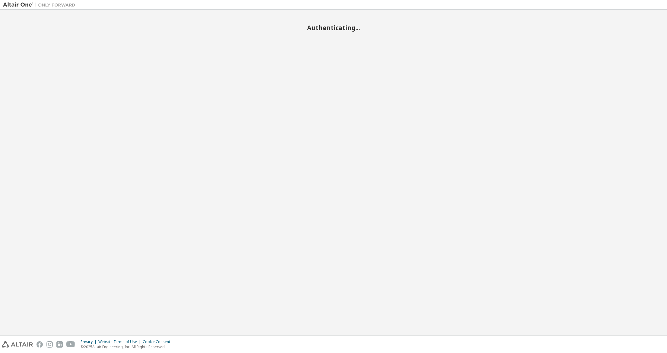 This screenshot has height=353, width=667. I want to click on img: altair_logo.svg, so click(17, 345).